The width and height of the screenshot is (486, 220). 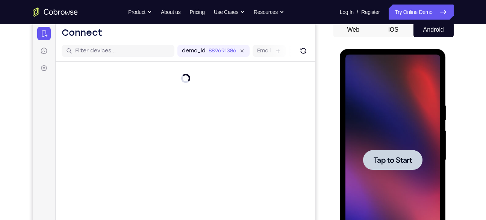 I want to click on a: About us, so click(x=171, y=12).